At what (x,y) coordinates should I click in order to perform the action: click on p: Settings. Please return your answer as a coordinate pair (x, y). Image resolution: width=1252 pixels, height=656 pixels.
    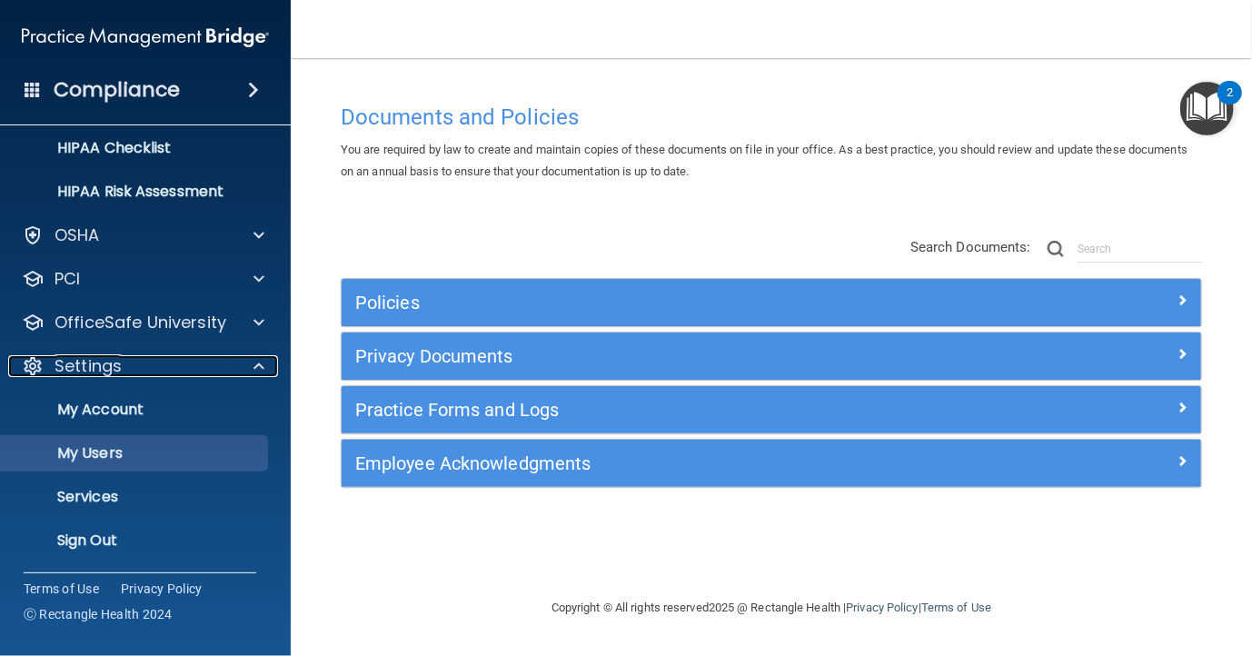
    Looking at the image, I should click on (88, 366).